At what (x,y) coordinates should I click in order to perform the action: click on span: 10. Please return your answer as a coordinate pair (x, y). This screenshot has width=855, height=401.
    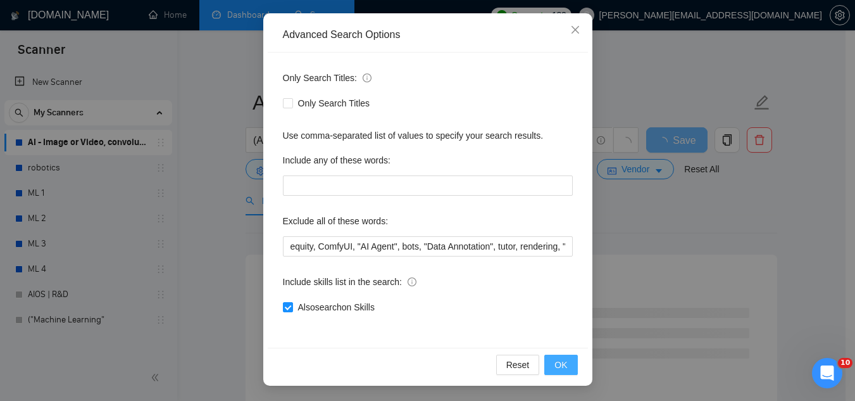
    Looking at the image, I should click on (845, 363).